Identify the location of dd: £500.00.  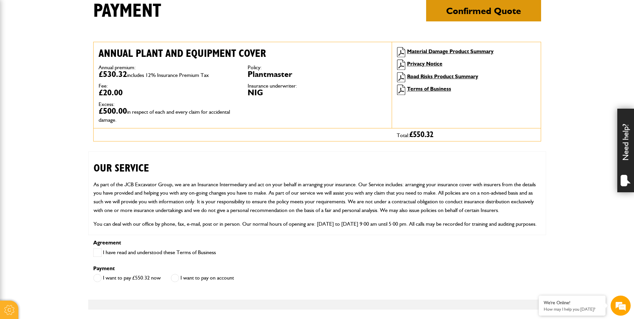
(168, 115).